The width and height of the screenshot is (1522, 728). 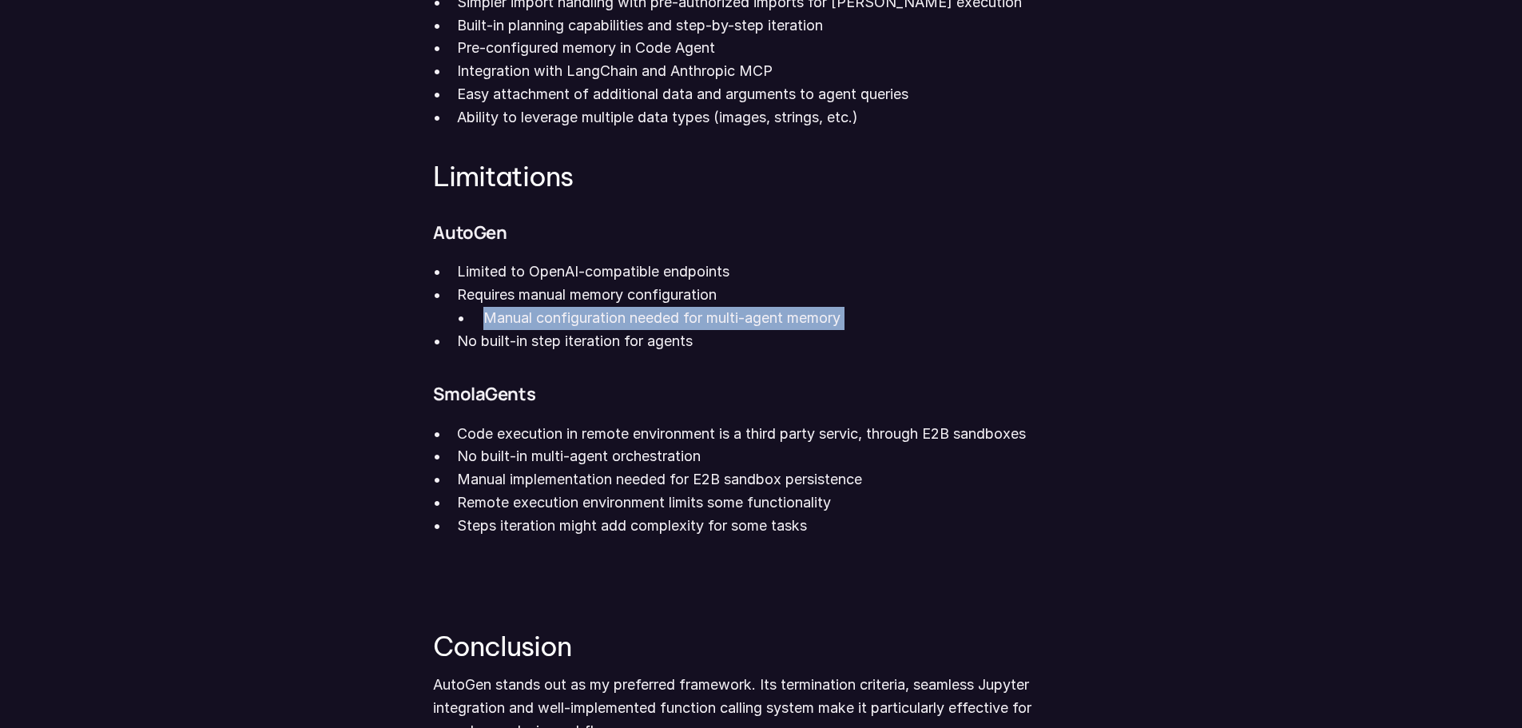 I want to click on h4: SmolaGents, so click(x=760, y=394).